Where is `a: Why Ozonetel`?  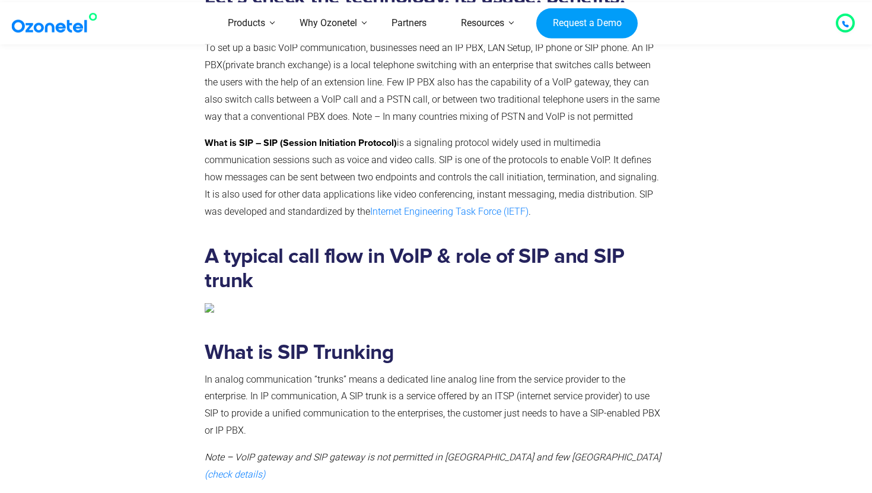
a: Why Ozonetel is located at coordinates (328, 23).